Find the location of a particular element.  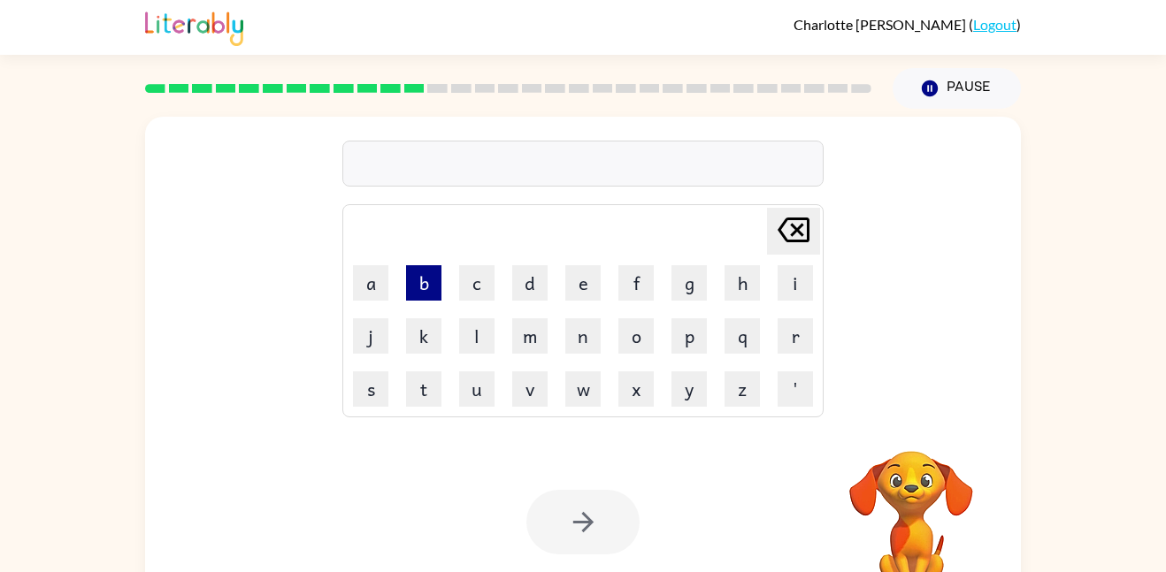

button: a is located at coordinates (371, 283).